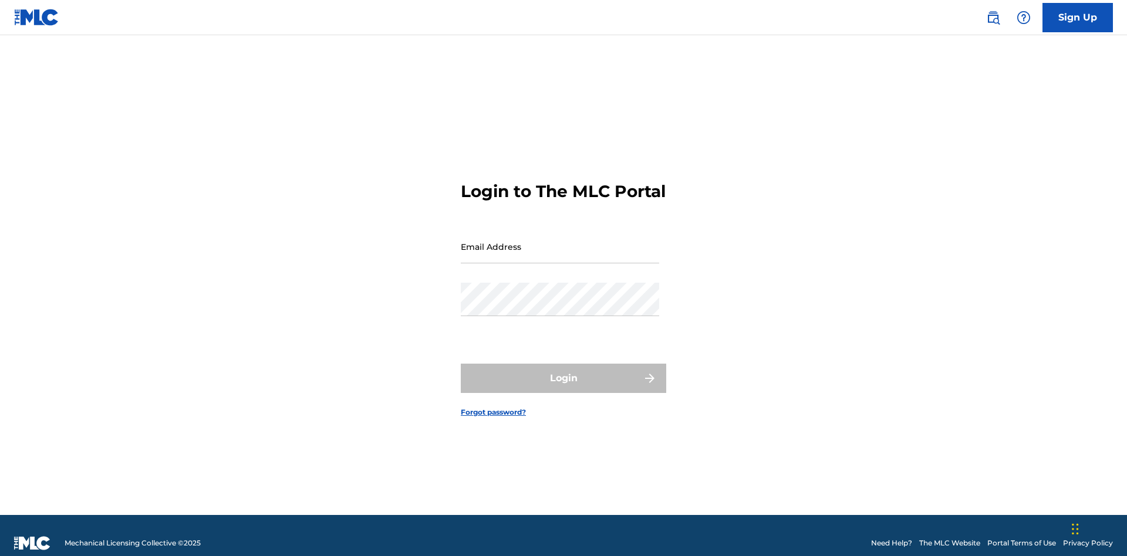 The image size is (1127, 556). What do you see at coordinates (891, 543) in the screenshot?
I see `a: Need Help?` at bounding box center [891, 543].